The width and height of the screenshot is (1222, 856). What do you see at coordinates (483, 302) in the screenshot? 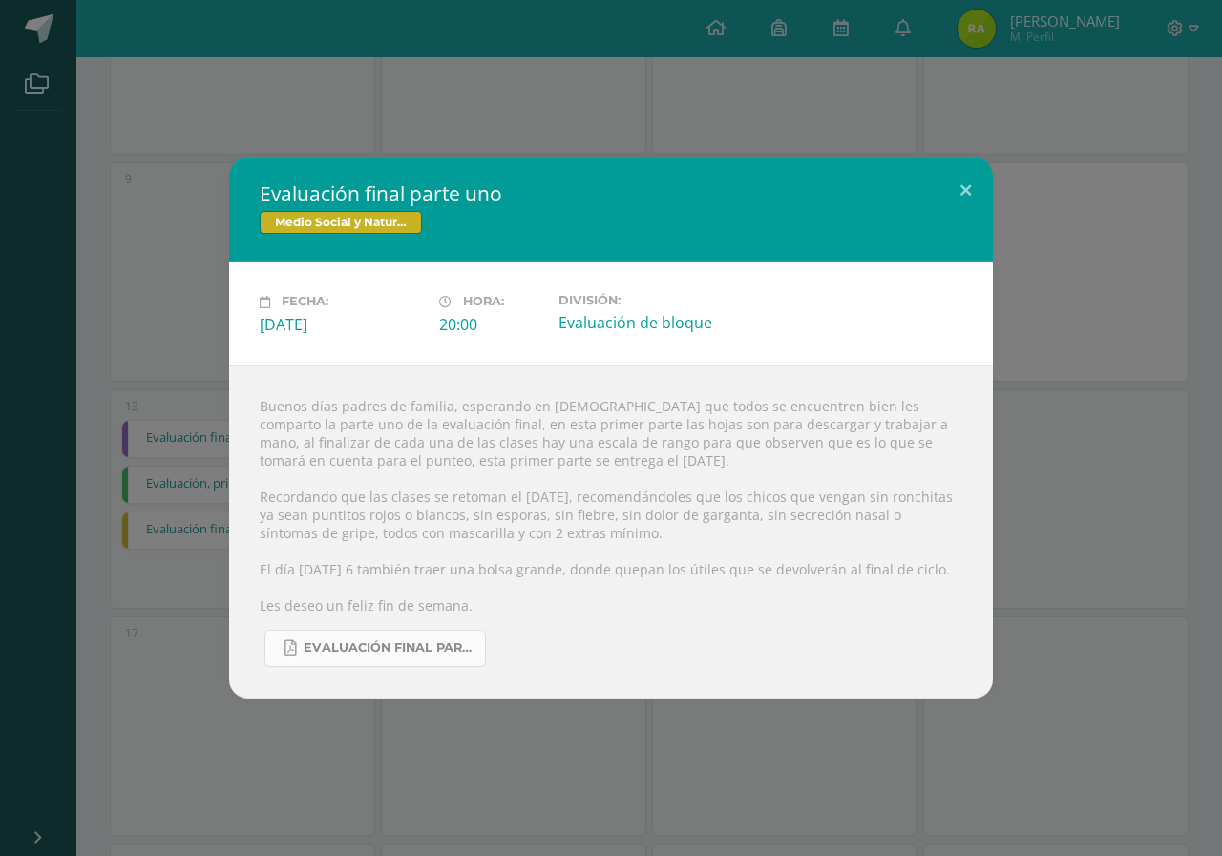
I see `span: Hora:` at bounding box center [483, 302].